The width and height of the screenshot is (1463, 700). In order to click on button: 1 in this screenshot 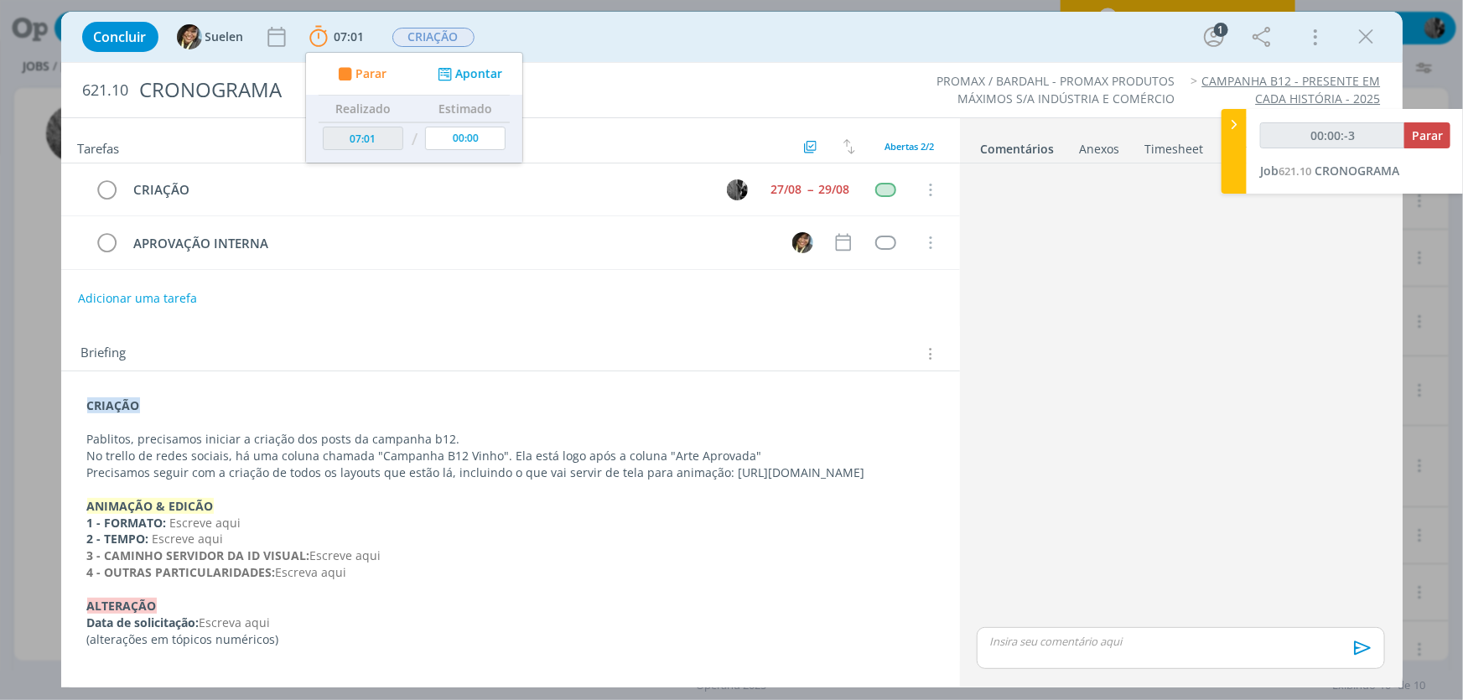, I will do `click(1214, 37)`.